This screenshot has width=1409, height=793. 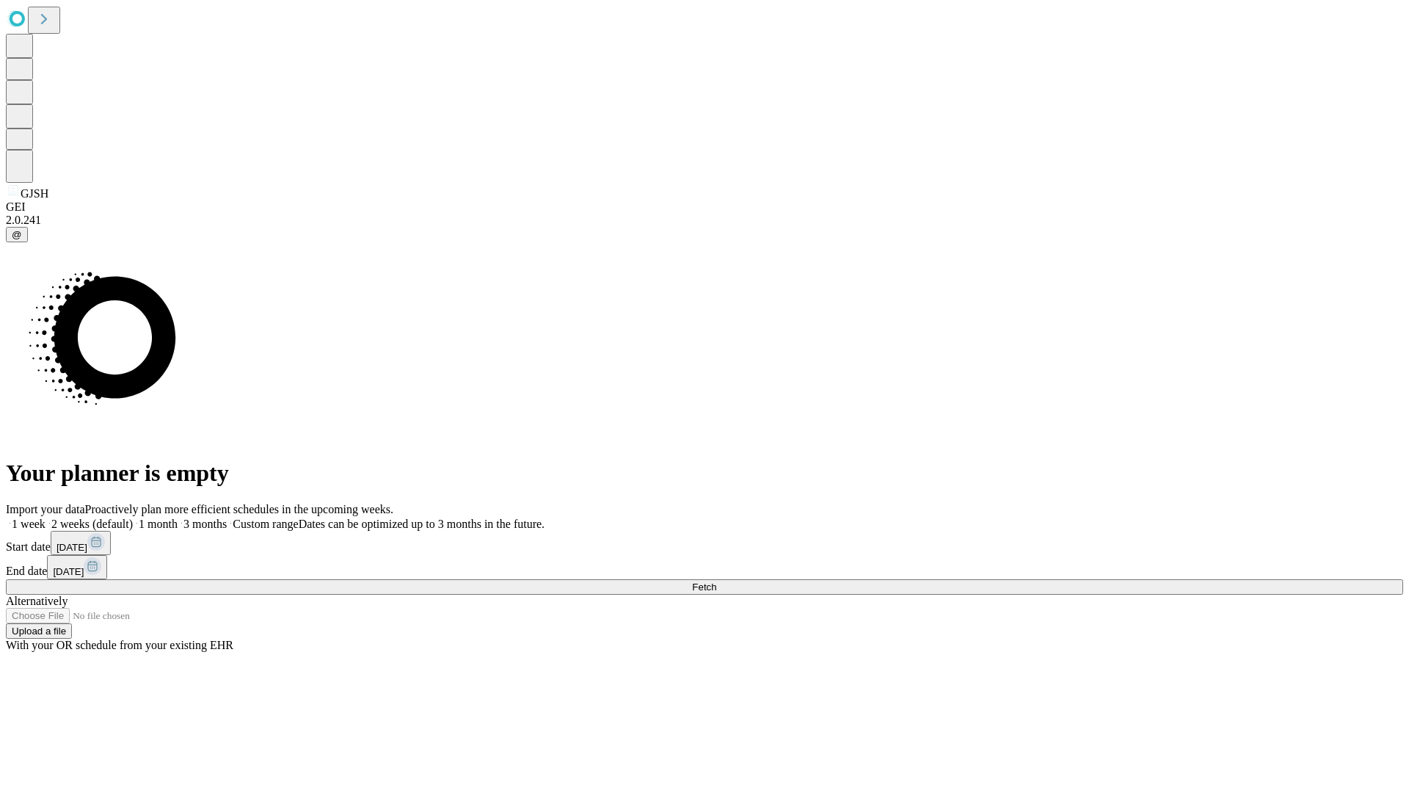 What do you see at coordinates (705, 220) in the screenshot?
I see `div: 2.0.241` at bounding box center [705, 220].